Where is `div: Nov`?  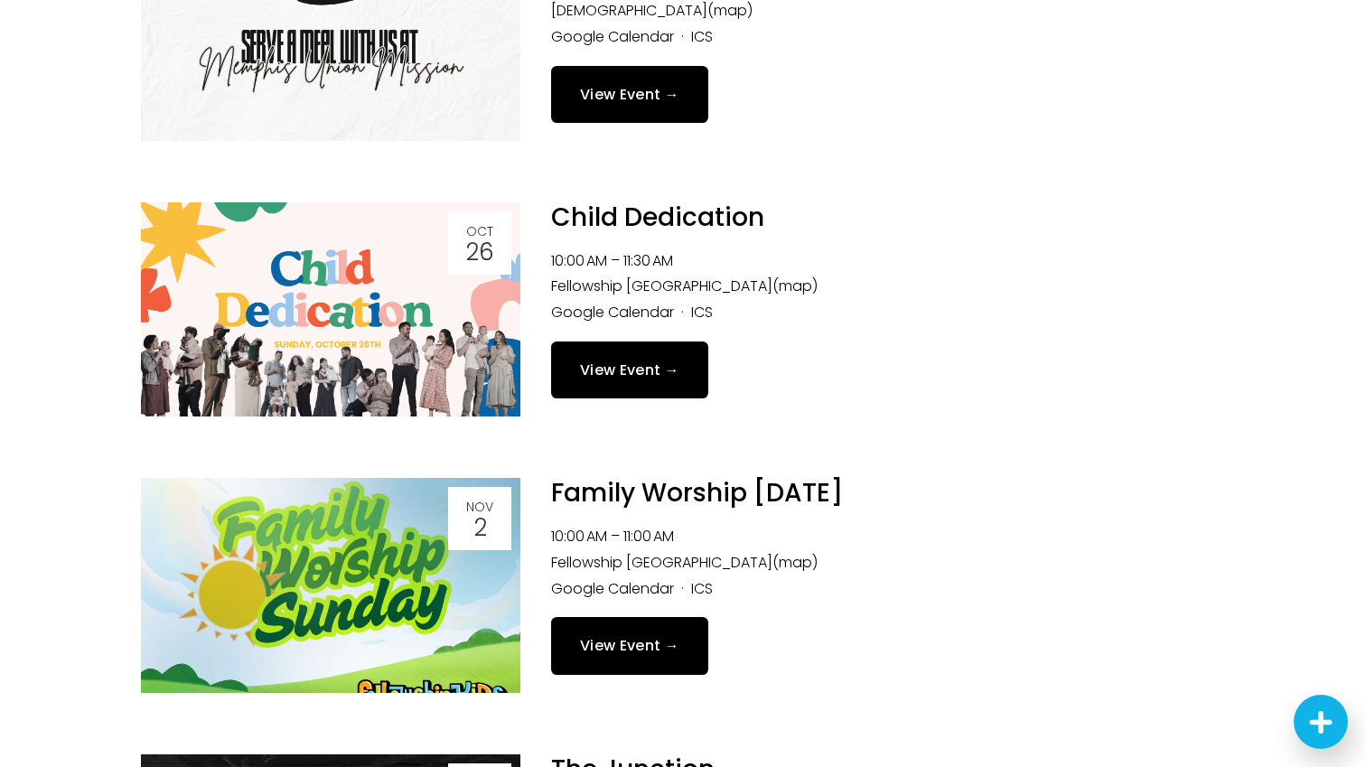 div: Nov is located at coordinates (480, 507).